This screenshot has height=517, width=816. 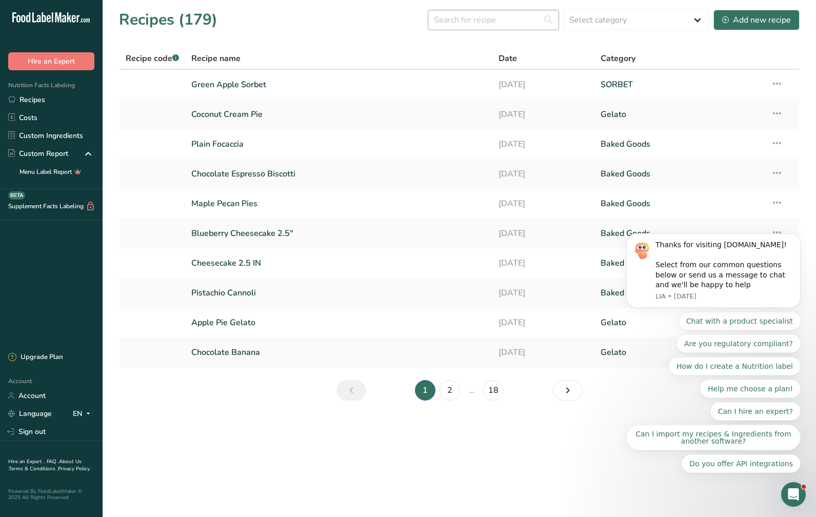 What do you see at coordinates (680, 85) in the screenshot?
I see `a: SORBET` at bounding box center [680, 85].